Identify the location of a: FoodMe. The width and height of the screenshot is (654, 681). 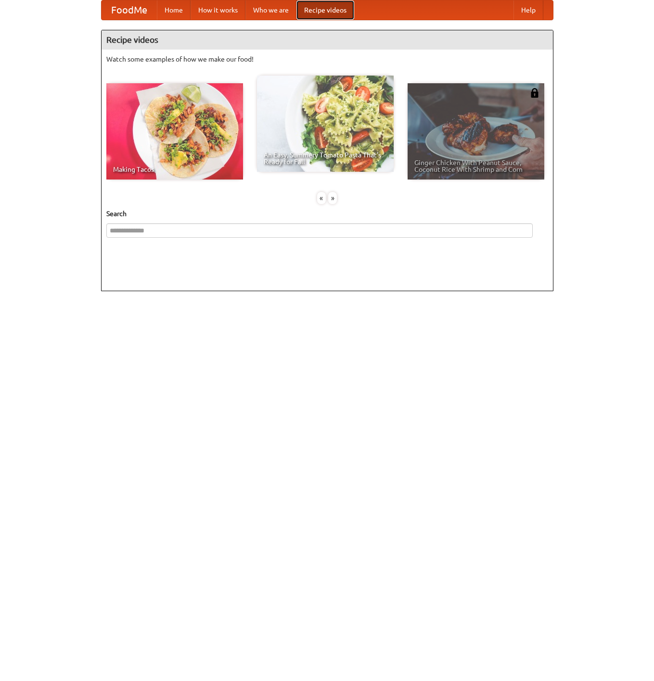
(129, 10).